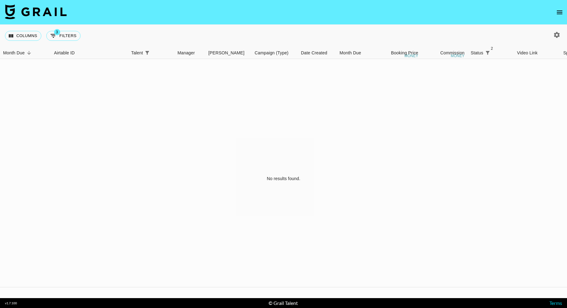  Describe the element at coordinates (488, 53) in the screenshot. I see `div: 2 active filters` at that location.